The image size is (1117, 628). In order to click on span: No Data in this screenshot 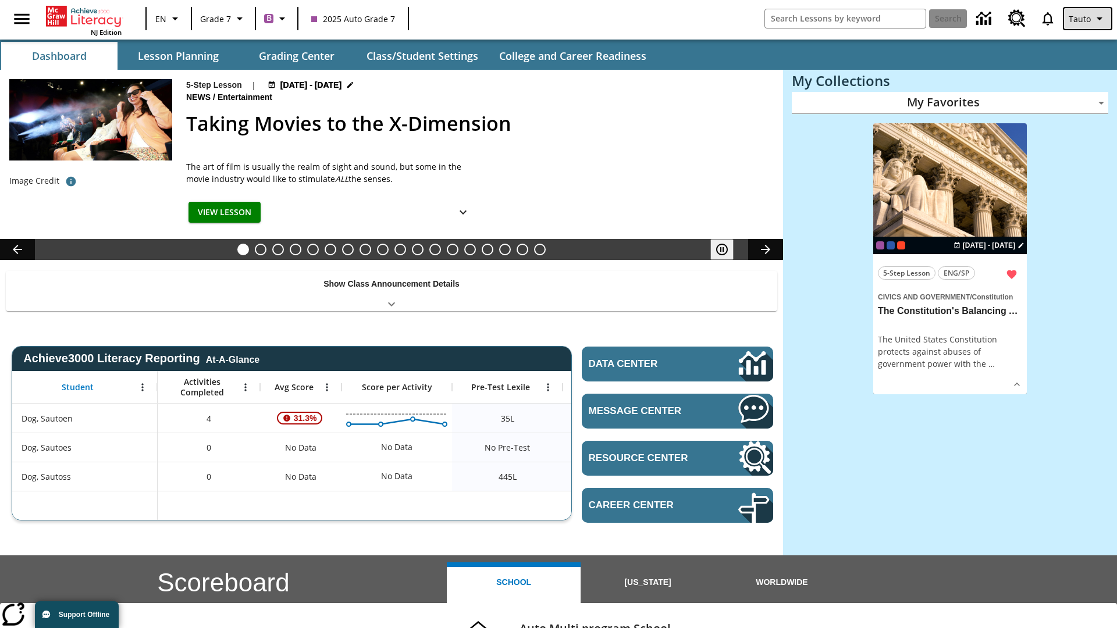, I will do `click(301, 476)`.